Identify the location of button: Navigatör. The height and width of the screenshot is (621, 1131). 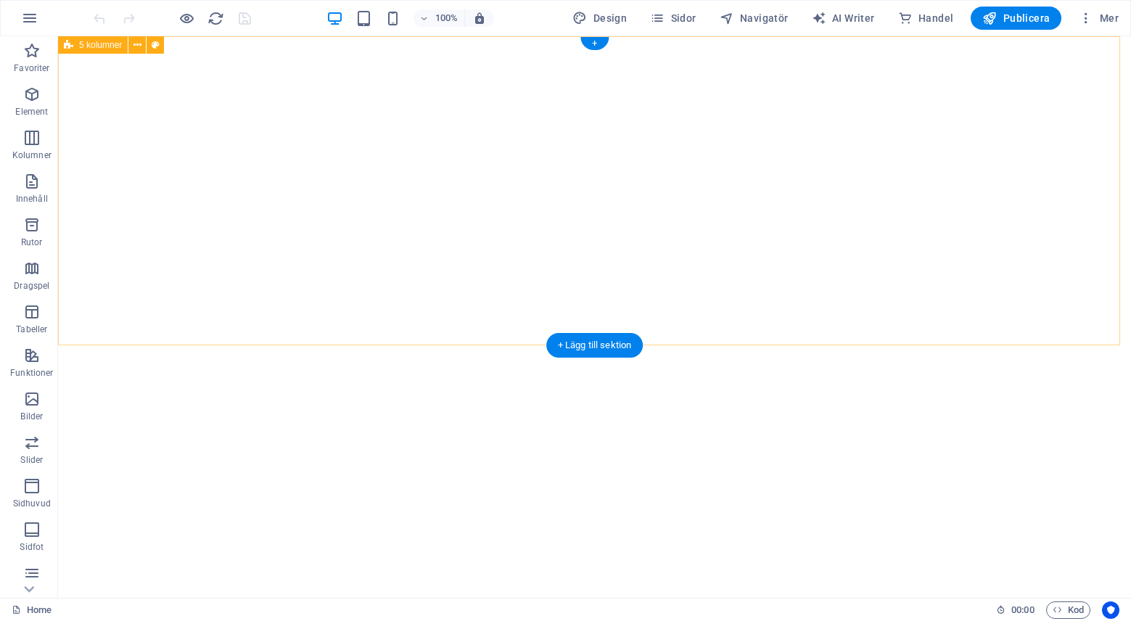
(754, 18).